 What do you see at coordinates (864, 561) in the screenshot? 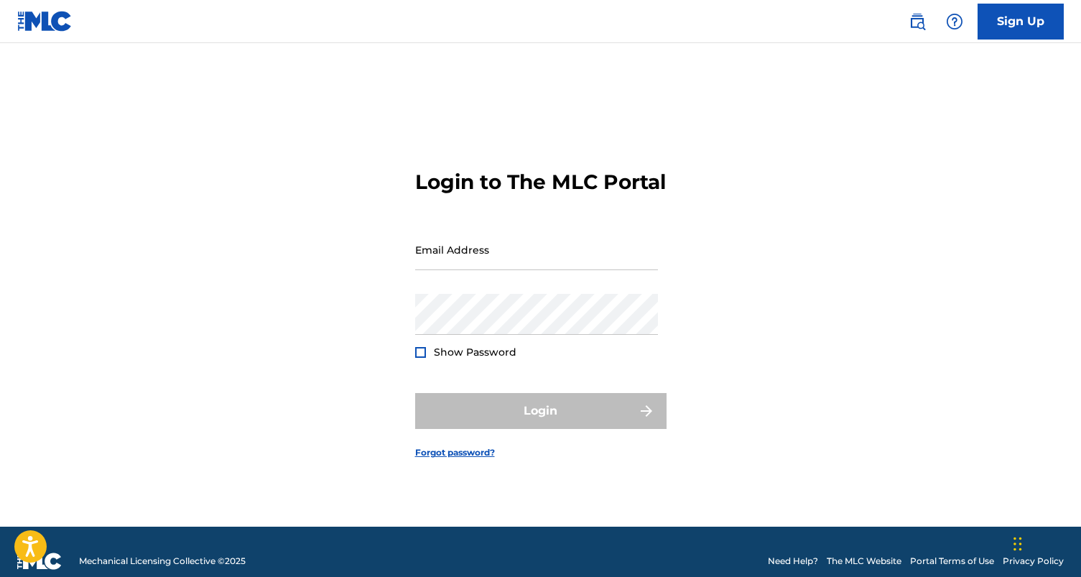
I see `a: The MLC Website` at bounding box center [864, 561].